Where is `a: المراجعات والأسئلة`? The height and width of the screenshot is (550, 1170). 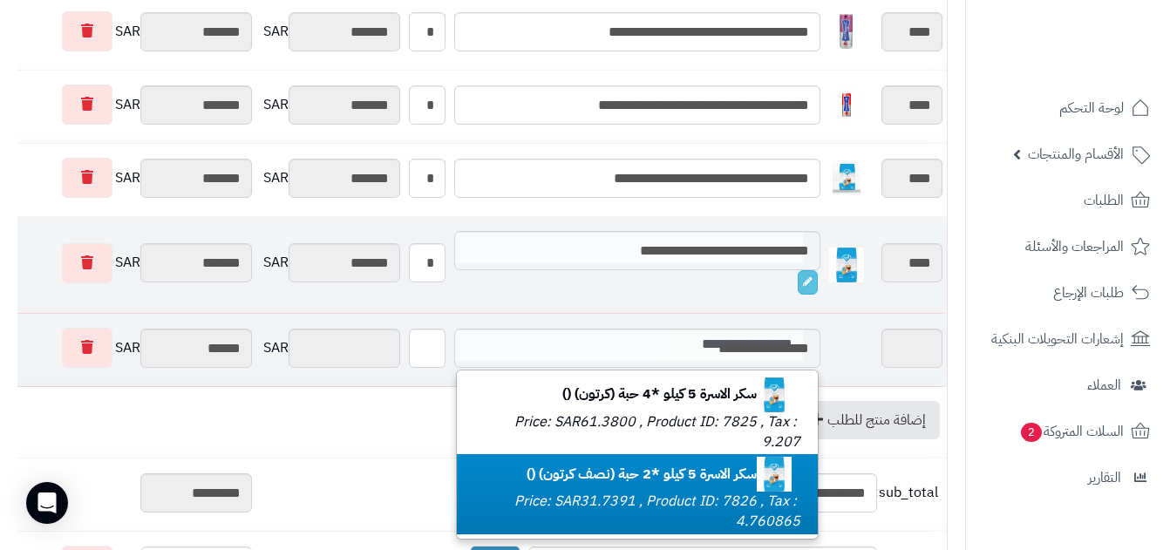 a: المراجعات والأسئلة is located at coordinates (1068, 247).